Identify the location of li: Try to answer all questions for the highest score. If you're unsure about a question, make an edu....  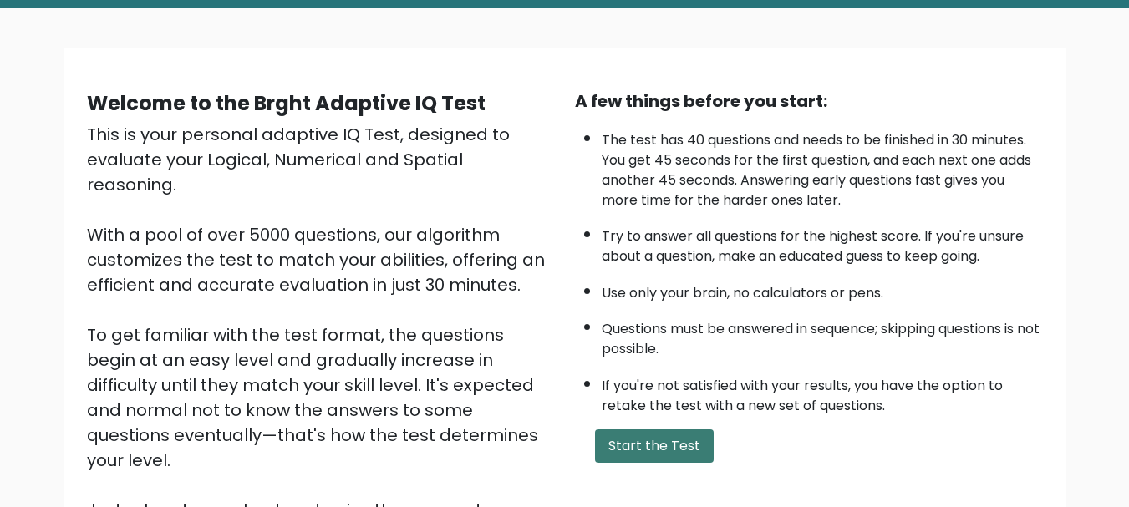
(822, 242).